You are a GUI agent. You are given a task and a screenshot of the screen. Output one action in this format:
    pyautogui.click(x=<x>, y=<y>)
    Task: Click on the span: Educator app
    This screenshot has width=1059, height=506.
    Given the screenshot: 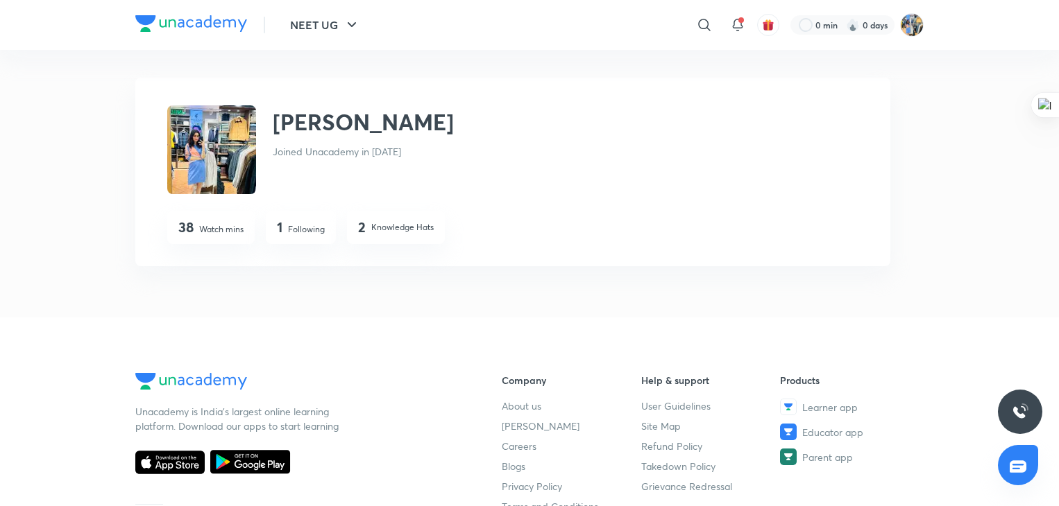 What is the action you would take?
    pyautogui.click(x=833, y=432)
    